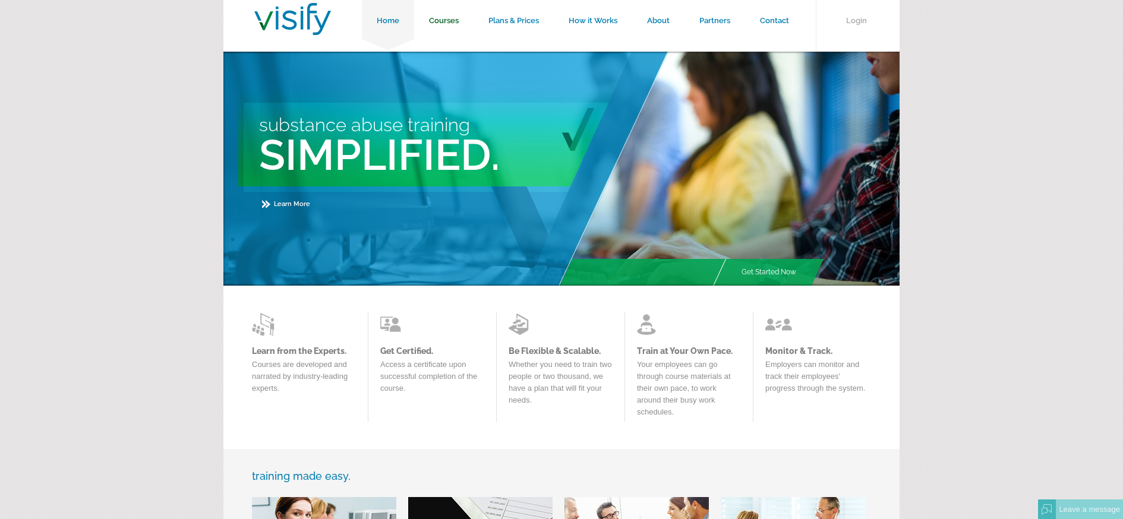 The width and height of the screenshot is (1123, 519). Describe the element at coordinates (689, 351) in the screenshot. I see `a: Train at Your Own Pace.` at that location.